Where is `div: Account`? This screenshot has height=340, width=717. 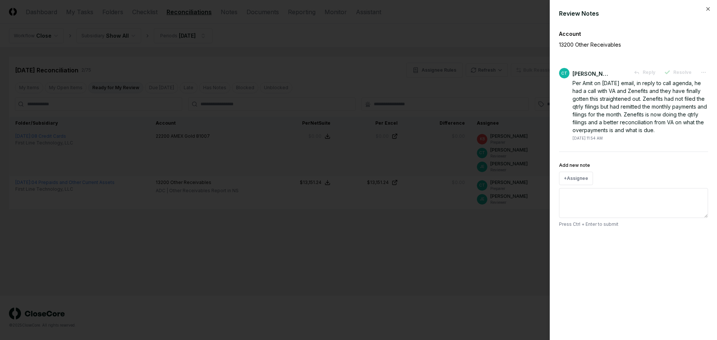 div: Account is located at coordinates (633, 34).